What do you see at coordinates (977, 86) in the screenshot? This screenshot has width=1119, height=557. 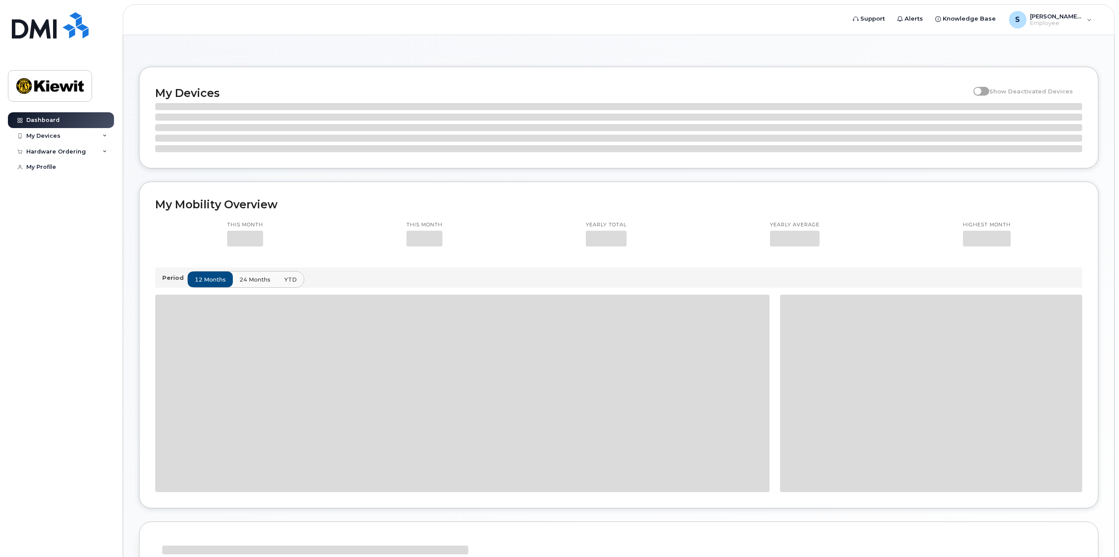 I see `input: Show Deactivated Devices` at bounding box center [977, 86].